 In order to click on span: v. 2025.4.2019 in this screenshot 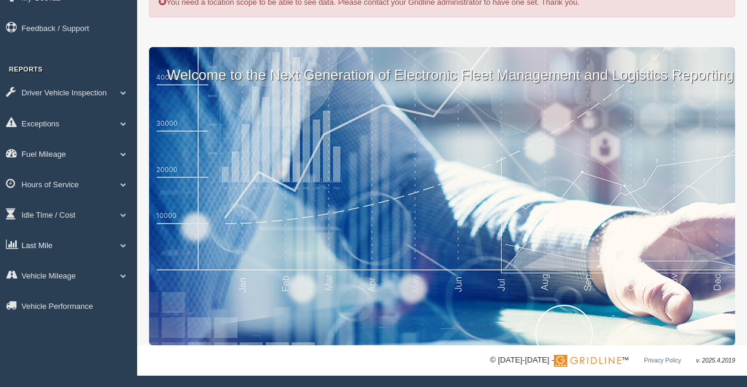, I will do `click(716, 360)`.